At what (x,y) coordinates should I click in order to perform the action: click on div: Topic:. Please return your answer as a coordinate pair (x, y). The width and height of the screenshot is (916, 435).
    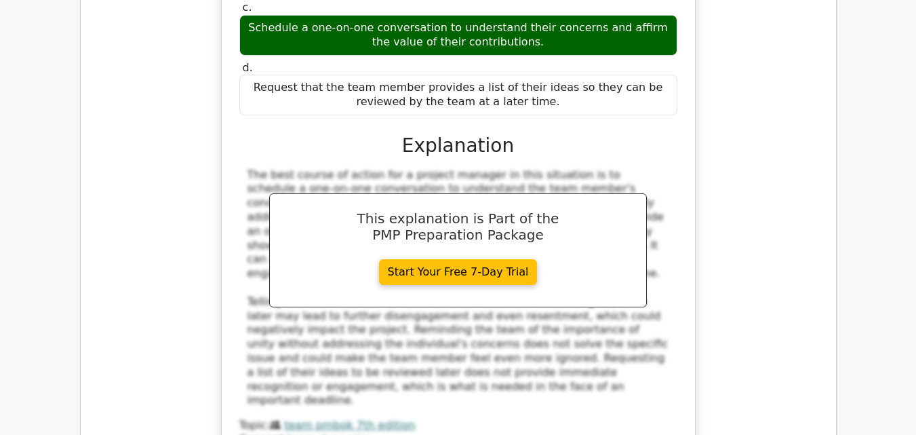
    Looking at the image, I should click on (458, 425).